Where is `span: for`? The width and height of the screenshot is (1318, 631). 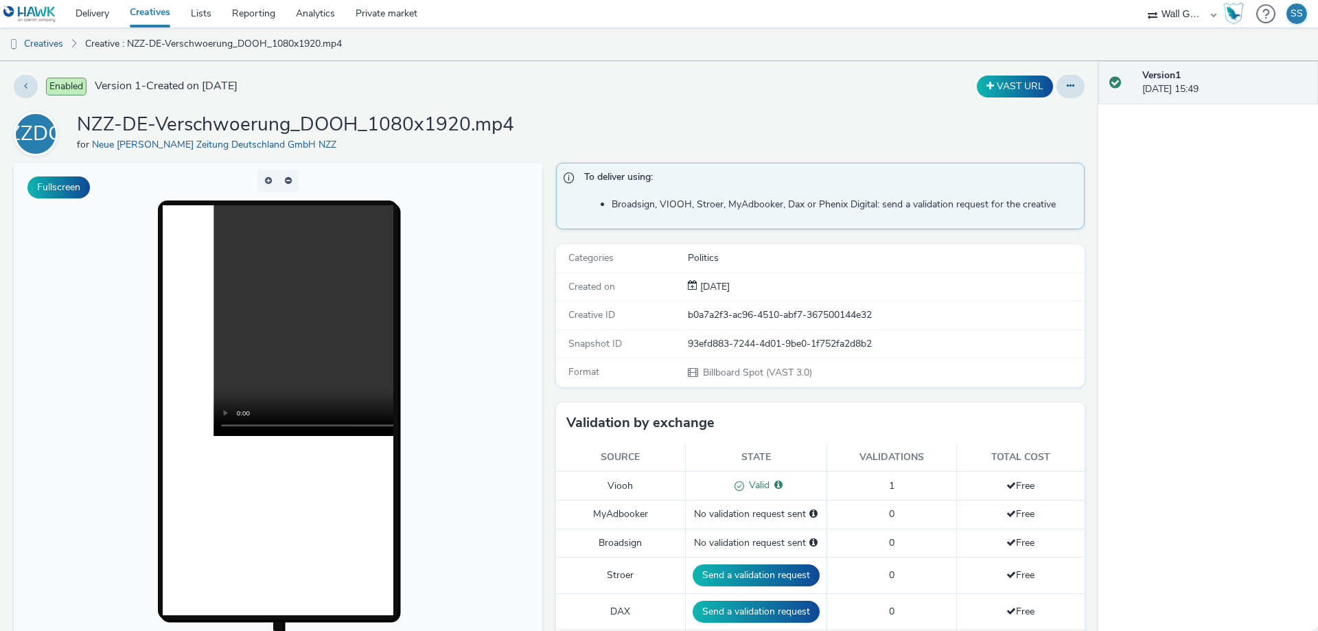
span: for is located at coordinates (84, 144).